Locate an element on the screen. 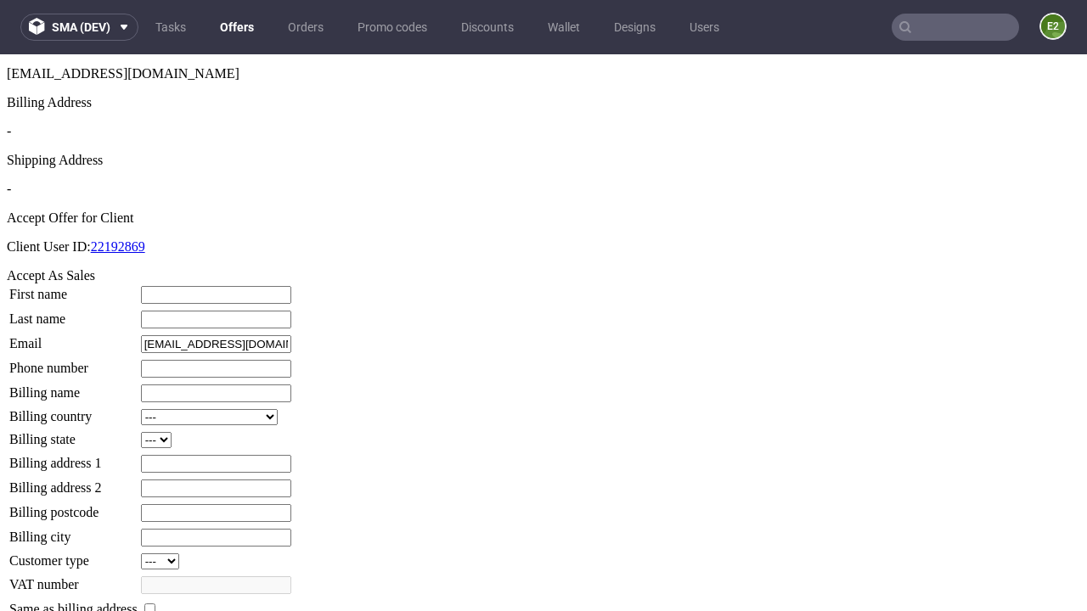 Image resolution: width=1087 pixels, height=611 pixels. td: First name is located at coordinates (73, 240).